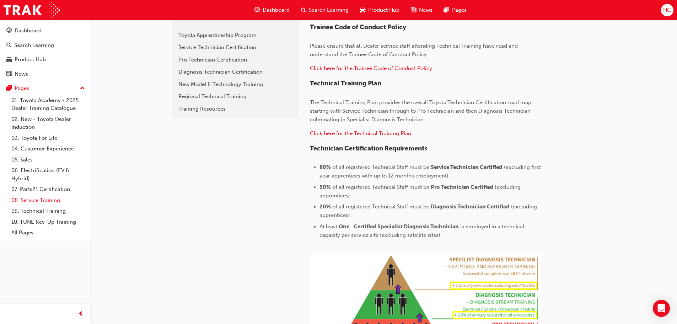  What do you see at coordinates (48, 138) in the screenshot?
I see `a: 03. Toyota For Life` at bounding box center [48, 138].